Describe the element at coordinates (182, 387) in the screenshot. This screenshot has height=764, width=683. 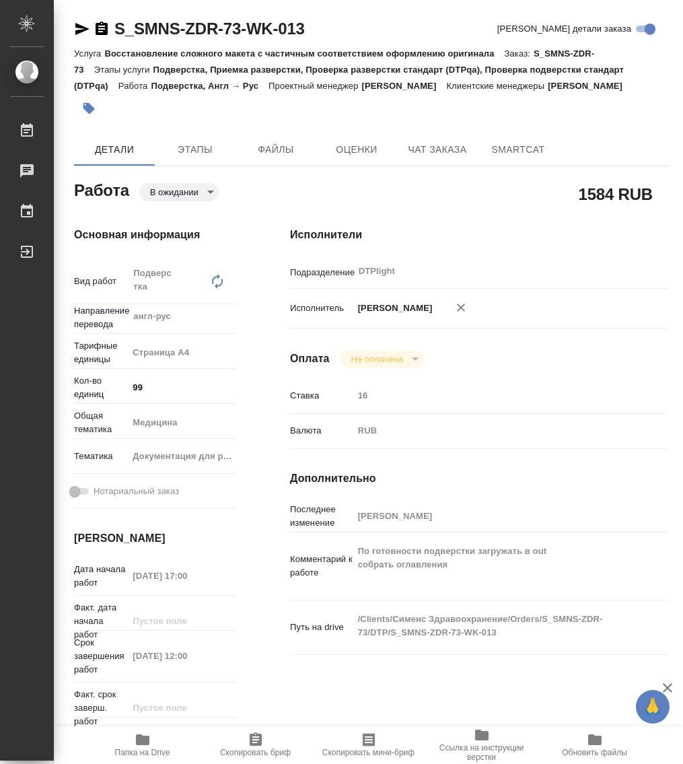
I see `input: ✎ Введи что-нибудь` at that location.